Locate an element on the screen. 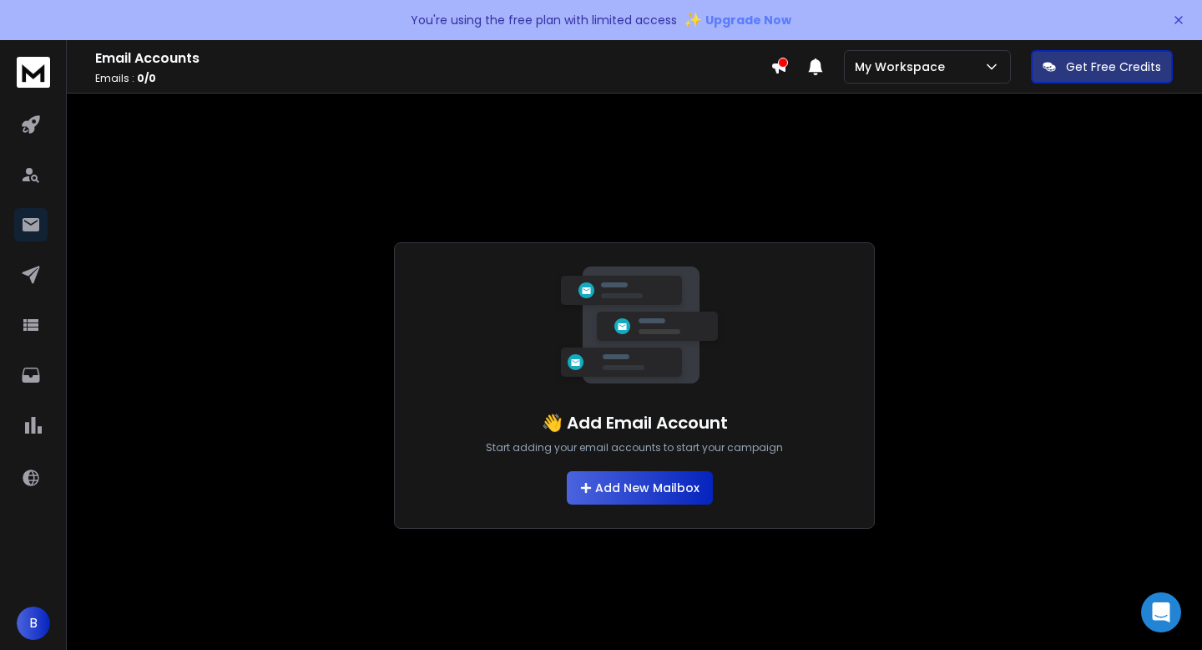 This screenshot has height=650, width=1202. span: Upgrade Now is located at coordinates (748, 20).